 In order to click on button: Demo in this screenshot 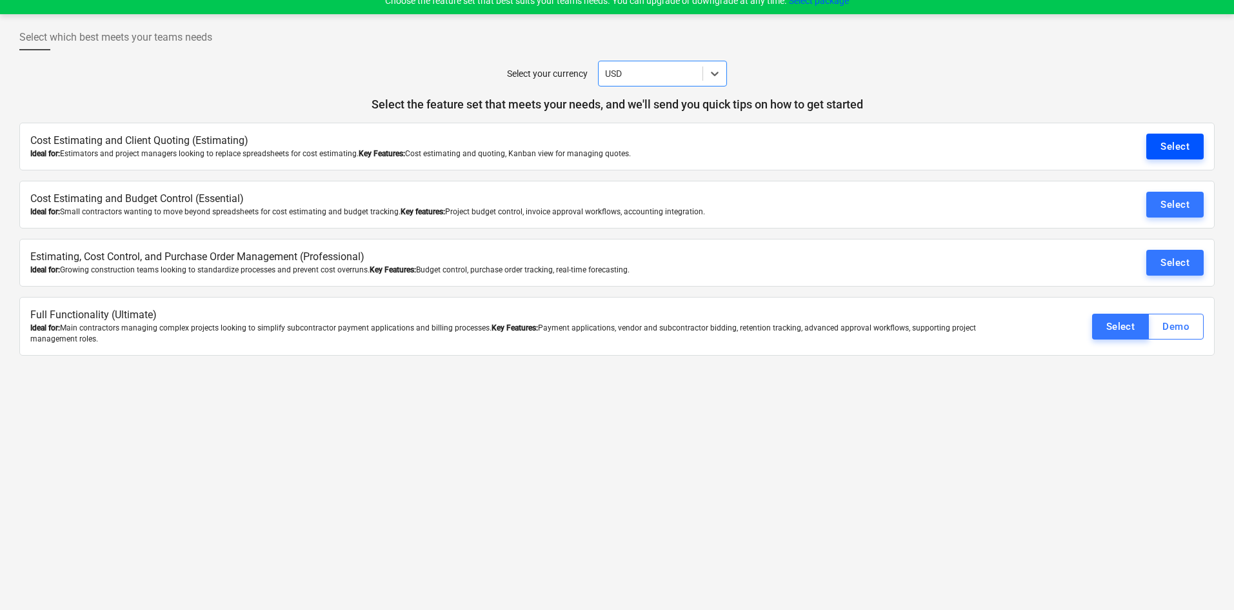, I will do `click(1176, 326)`.